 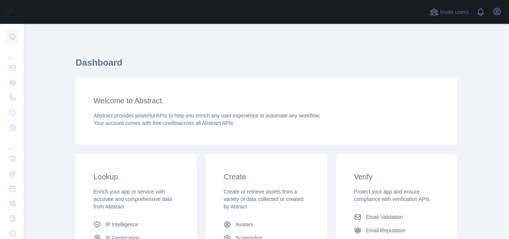 I want to click on h1: Dashboard, so click(x=267, y=66).